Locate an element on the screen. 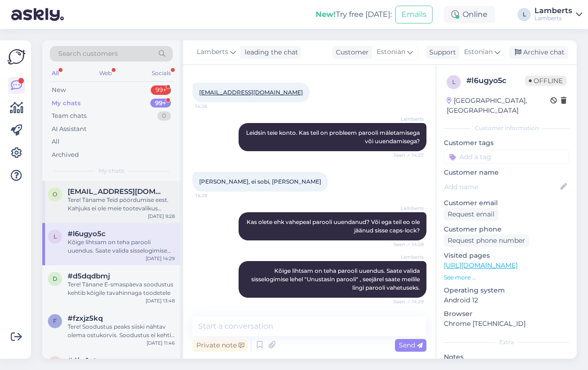 The height and width of the screenshot is (370, 588). div: Online is located at coordinates (469, 15).